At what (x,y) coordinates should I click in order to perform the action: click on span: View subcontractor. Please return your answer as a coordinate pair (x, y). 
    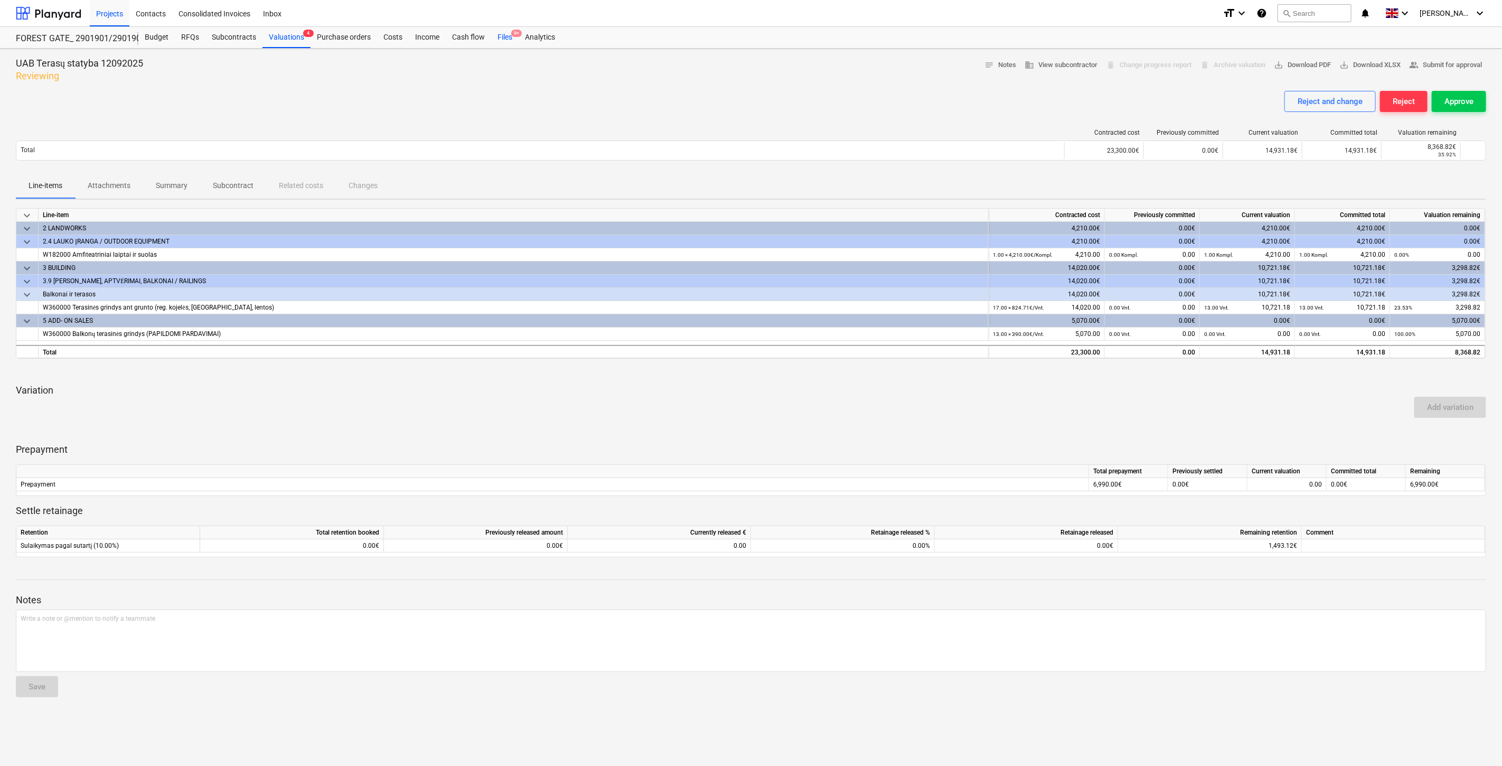
    Looking at the image, I should click on (1061, 65).